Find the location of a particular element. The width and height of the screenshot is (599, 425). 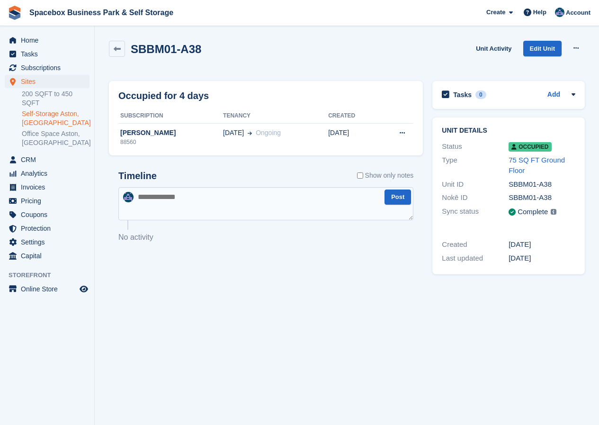

h2: Timeline is located at coordinates (137, 176).